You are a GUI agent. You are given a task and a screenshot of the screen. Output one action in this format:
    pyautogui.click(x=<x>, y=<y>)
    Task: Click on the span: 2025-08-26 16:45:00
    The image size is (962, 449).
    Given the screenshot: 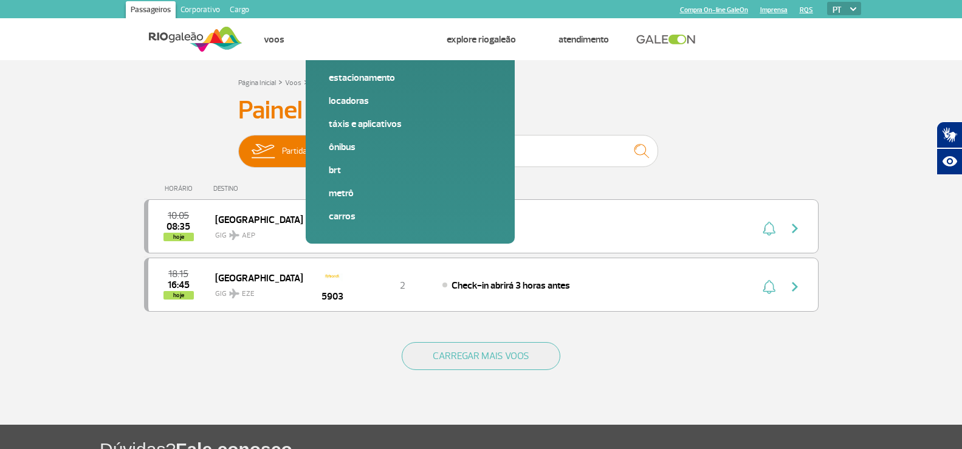 What is the action you would take?
    pyautogui.click(x=179, y=285)
    